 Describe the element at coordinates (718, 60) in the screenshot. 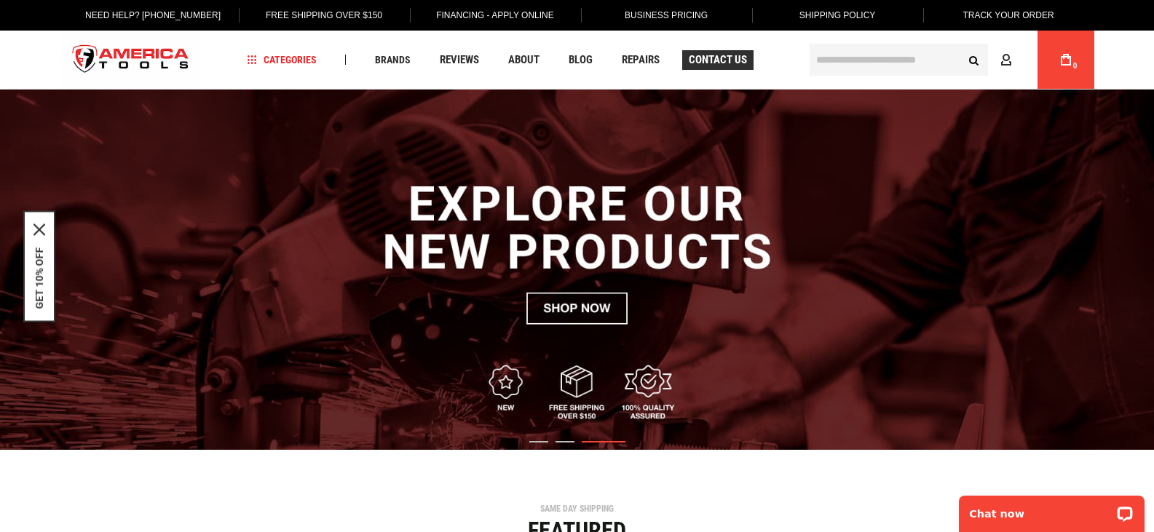

I see `span: Contact Us` at that location.